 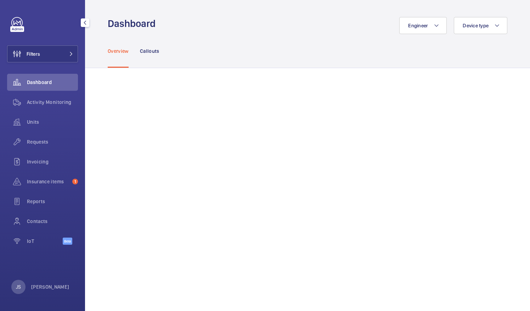 What do you see at coordinates (134, 23) in the screenshot?
I see `h1: Dashboard` at bounding box center [134, 23].